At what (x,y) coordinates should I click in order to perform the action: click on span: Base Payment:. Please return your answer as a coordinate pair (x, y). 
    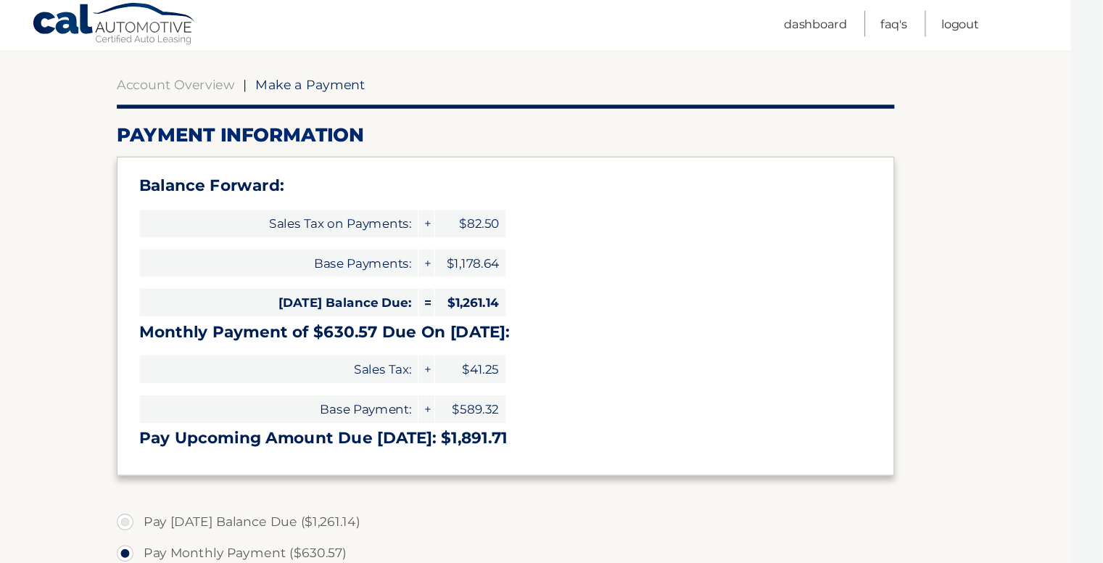
    Looking at the image, I should click on (342, 385).